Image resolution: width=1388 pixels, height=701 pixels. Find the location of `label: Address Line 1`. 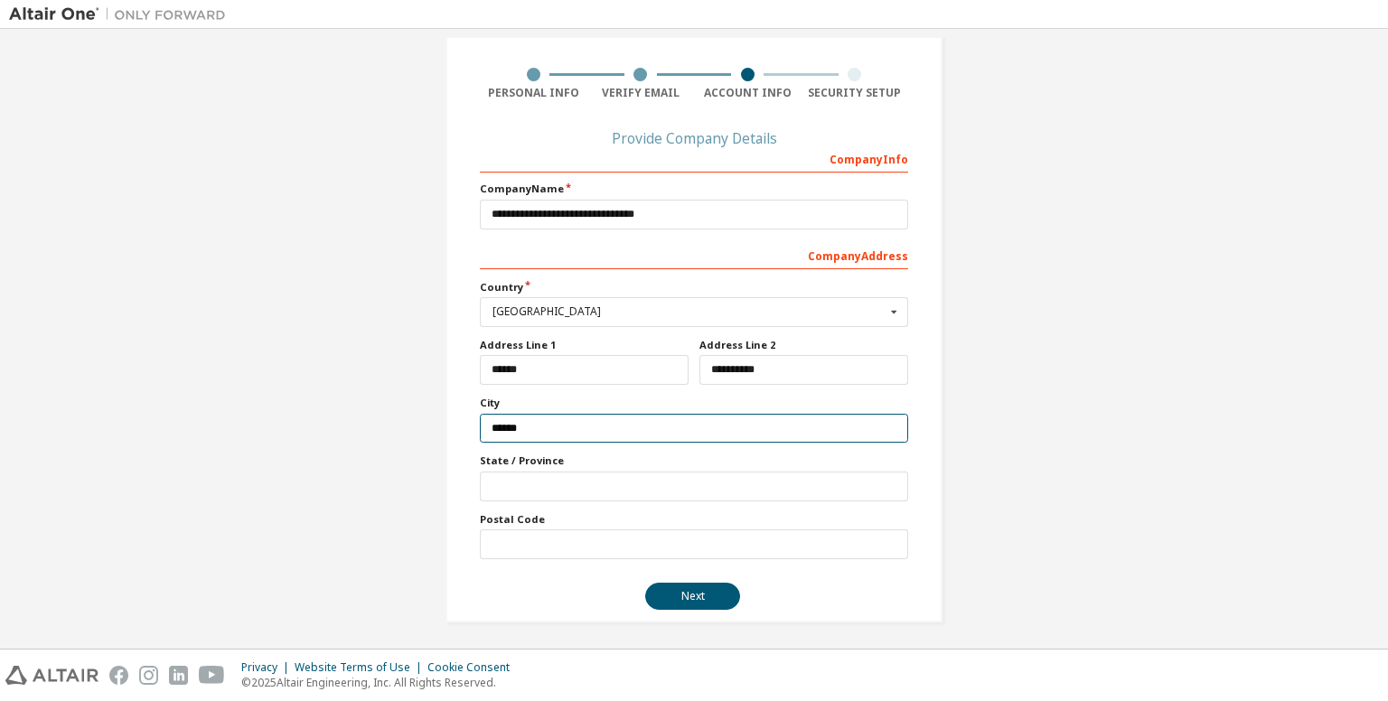

label: Address Line 1 is located at coordinates (584, 345).